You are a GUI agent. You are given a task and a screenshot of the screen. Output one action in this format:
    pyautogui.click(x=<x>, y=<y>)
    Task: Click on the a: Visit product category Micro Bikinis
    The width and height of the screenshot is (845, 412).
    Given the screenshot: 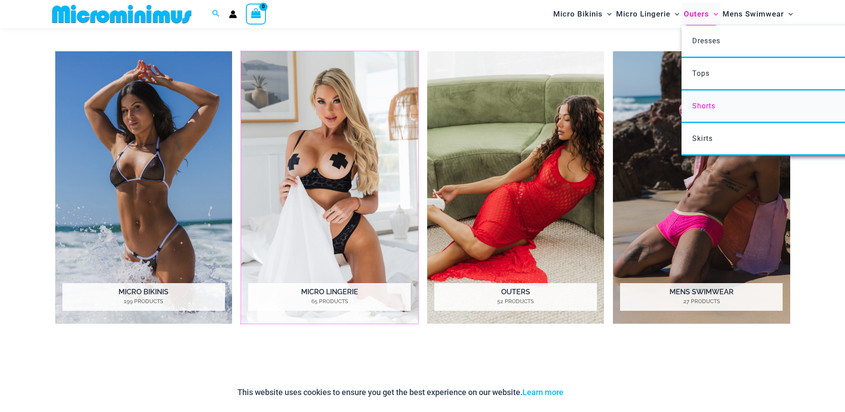 What is the action you would take?
    pyautogui.click(x=144, y=187)
    